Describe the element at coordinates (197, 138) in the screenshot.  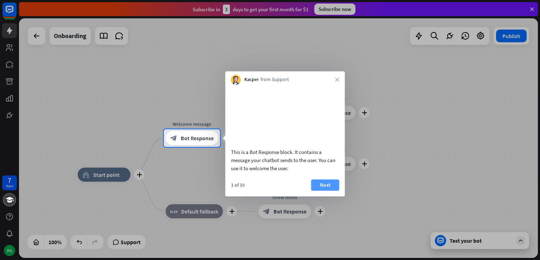
I see `span: Bot Response` at that location.